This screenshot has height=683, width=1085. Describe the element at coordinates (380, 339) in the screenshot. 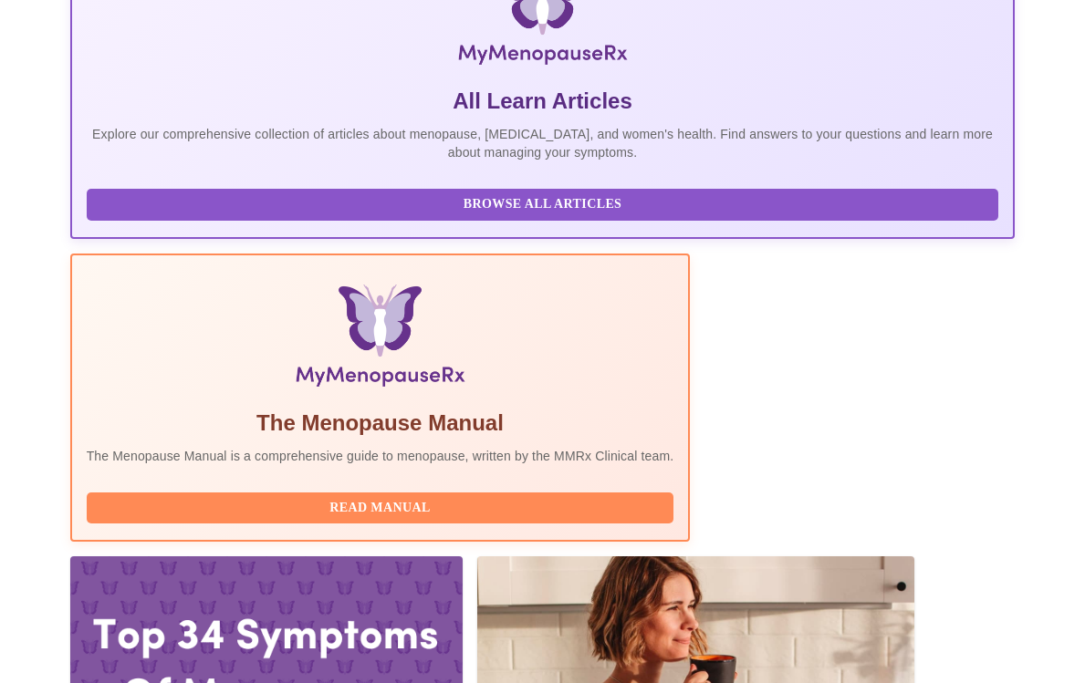

I see `img: Menopause Manual` at that location.